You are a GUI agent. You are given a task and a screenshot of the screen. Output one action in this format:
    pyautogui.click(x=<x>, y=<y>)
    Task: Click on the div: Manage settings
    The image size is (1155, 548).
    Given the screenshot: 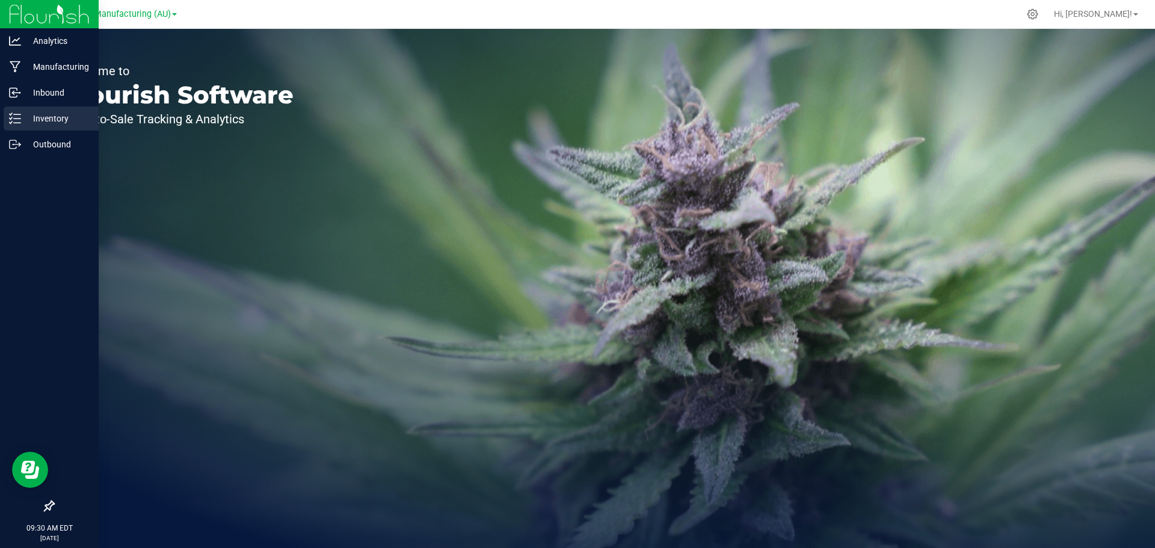 What is the action you would take?
    pyautogui.click(x=1032, y=14)
    